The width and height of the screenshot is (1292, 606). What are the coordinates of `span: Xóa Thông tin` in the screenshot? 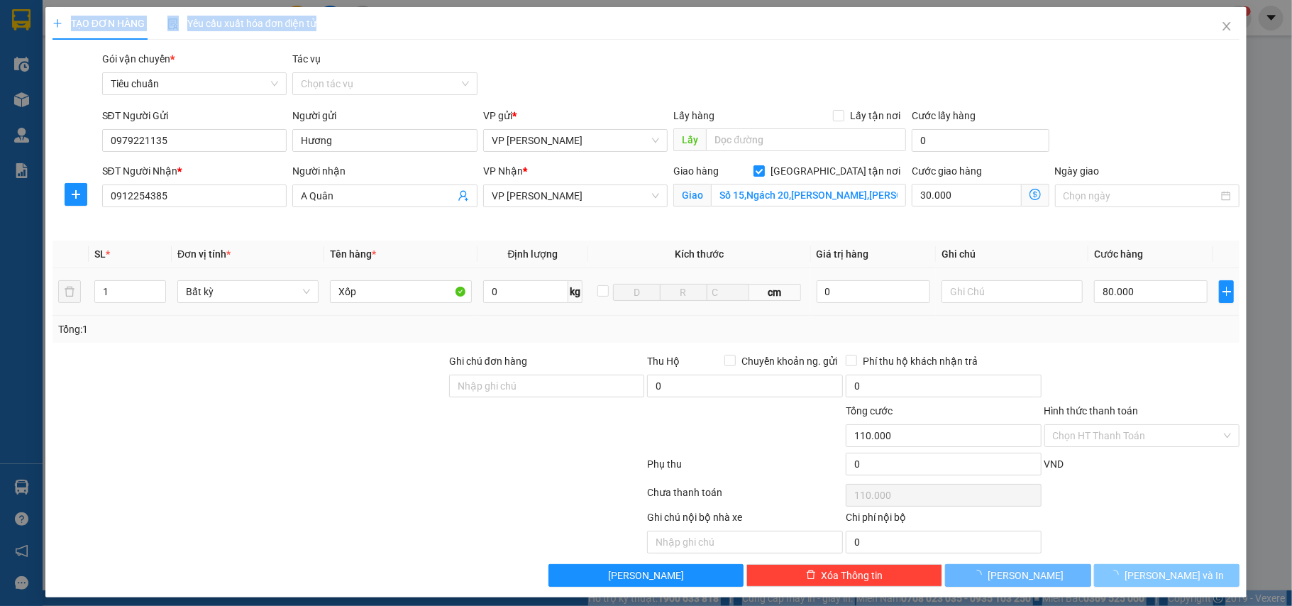 It's located at (852, 575).